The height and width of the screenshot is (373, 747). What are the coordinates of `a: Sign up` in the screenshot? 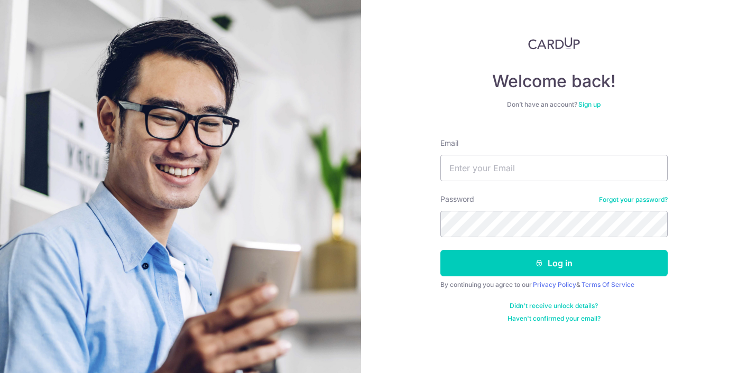 It's located at (589, 104).